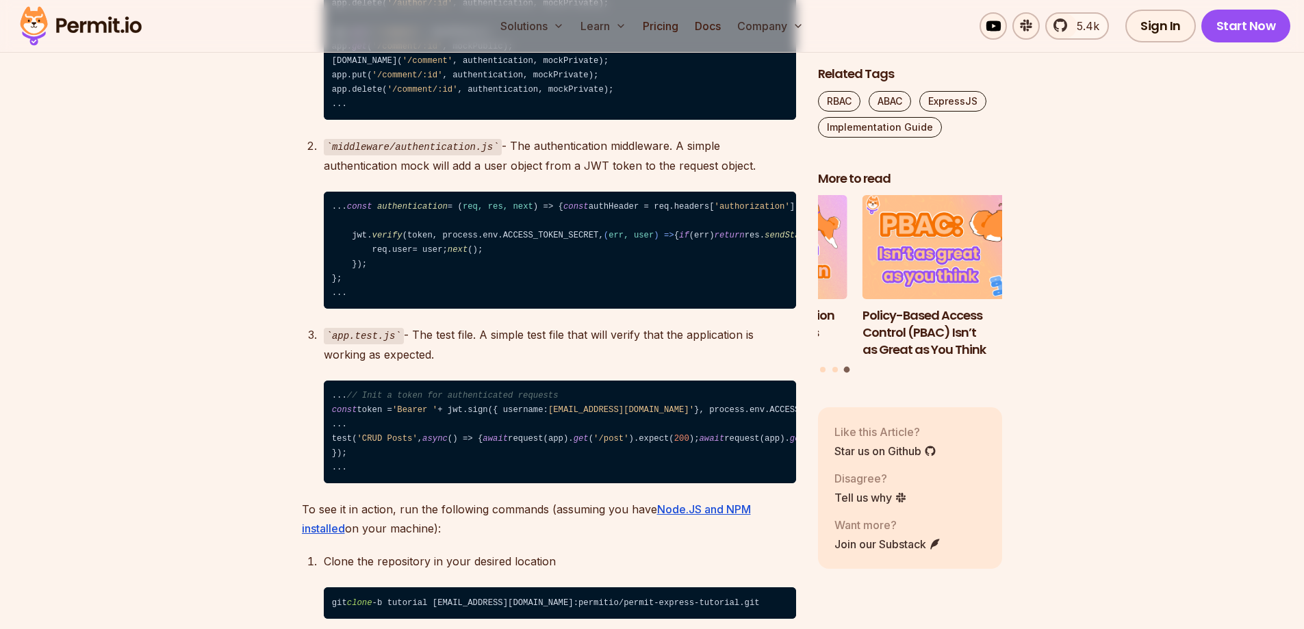 The height and width of the screenshot is (629, 1304). What do you see at coordinates (910, 179) in the screenshot?
I see `h2: More to read` at bounding box center [910, 179].